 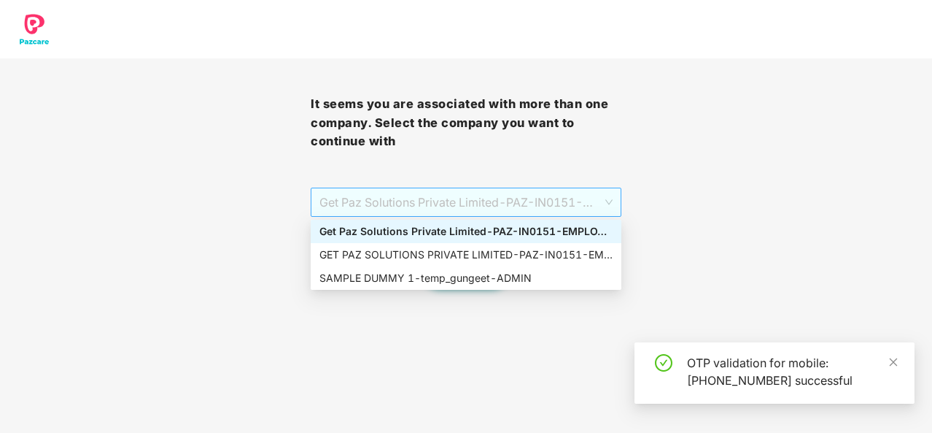 I want to click on span: close, so click(x=894, y=362).